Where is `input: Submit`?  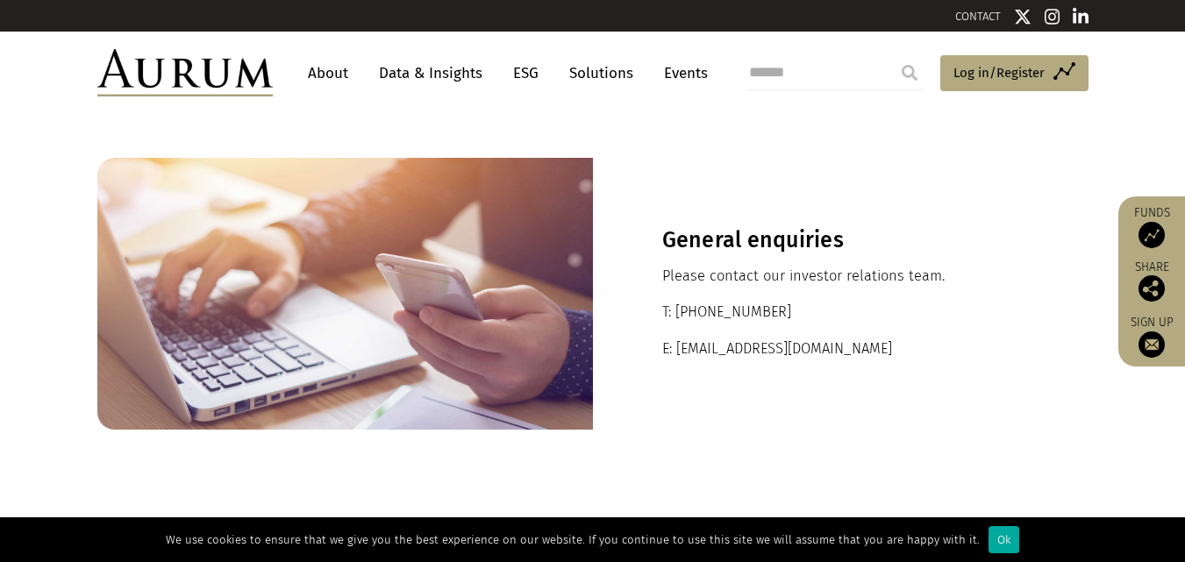 input: Submit is located at coordinates (909, 73).